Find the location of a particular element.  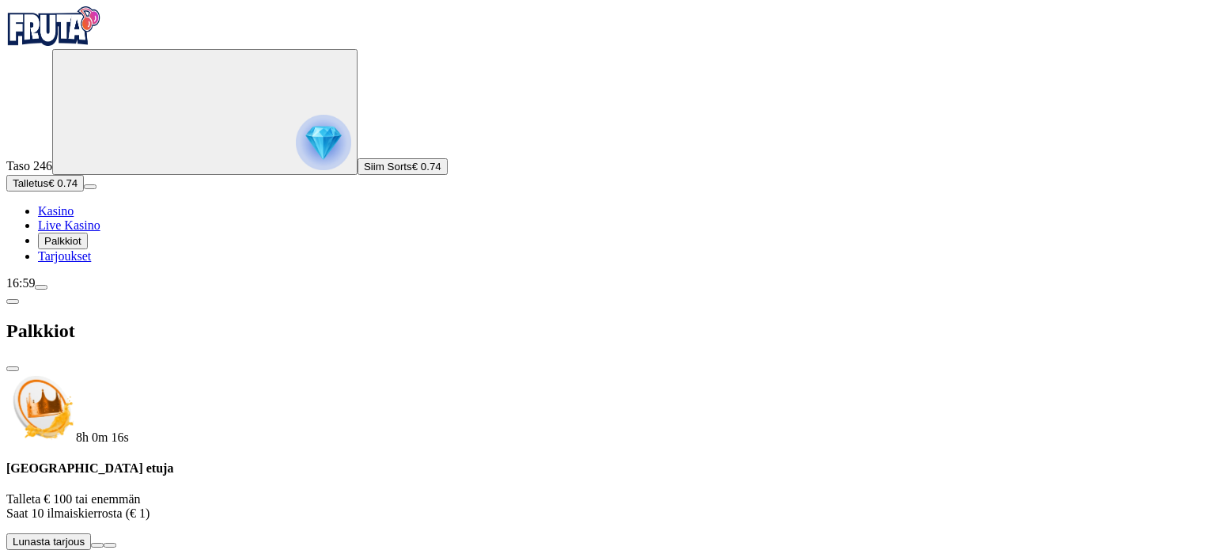

span: countdown is located at coordinates (102, 437).